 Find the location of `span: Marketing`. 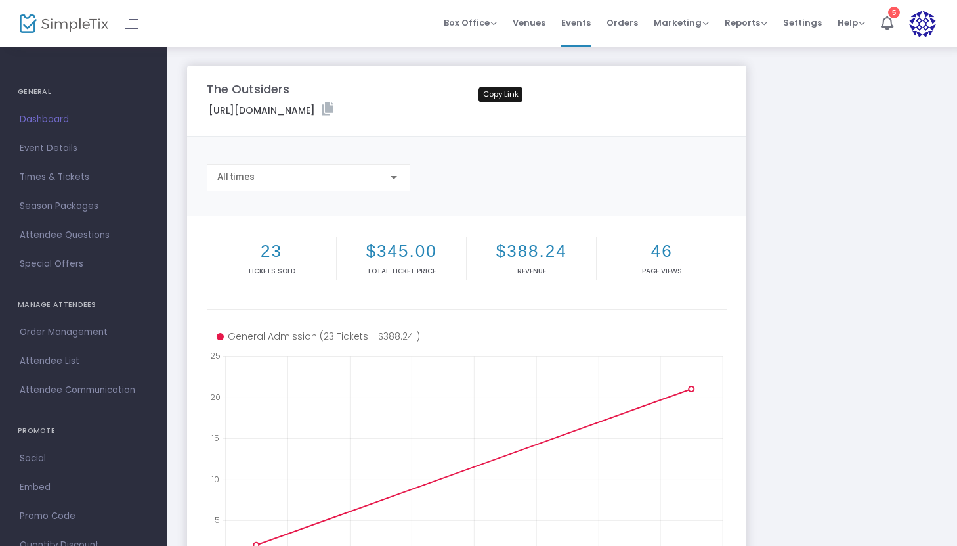

span: Marketing is located at coordinates (681, 22).